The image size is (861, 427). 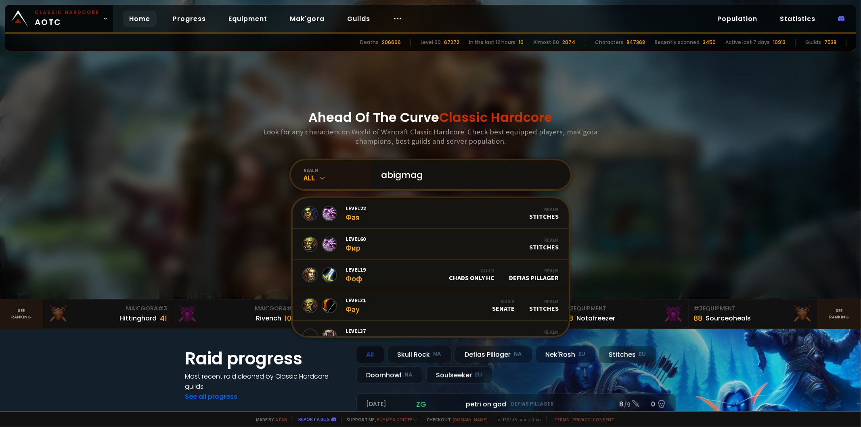 What do you see at coordinates (753, 314) in the screenshot?
I see `a: #3Equipment88Sourceoheals` at bounding box center [753, 314].